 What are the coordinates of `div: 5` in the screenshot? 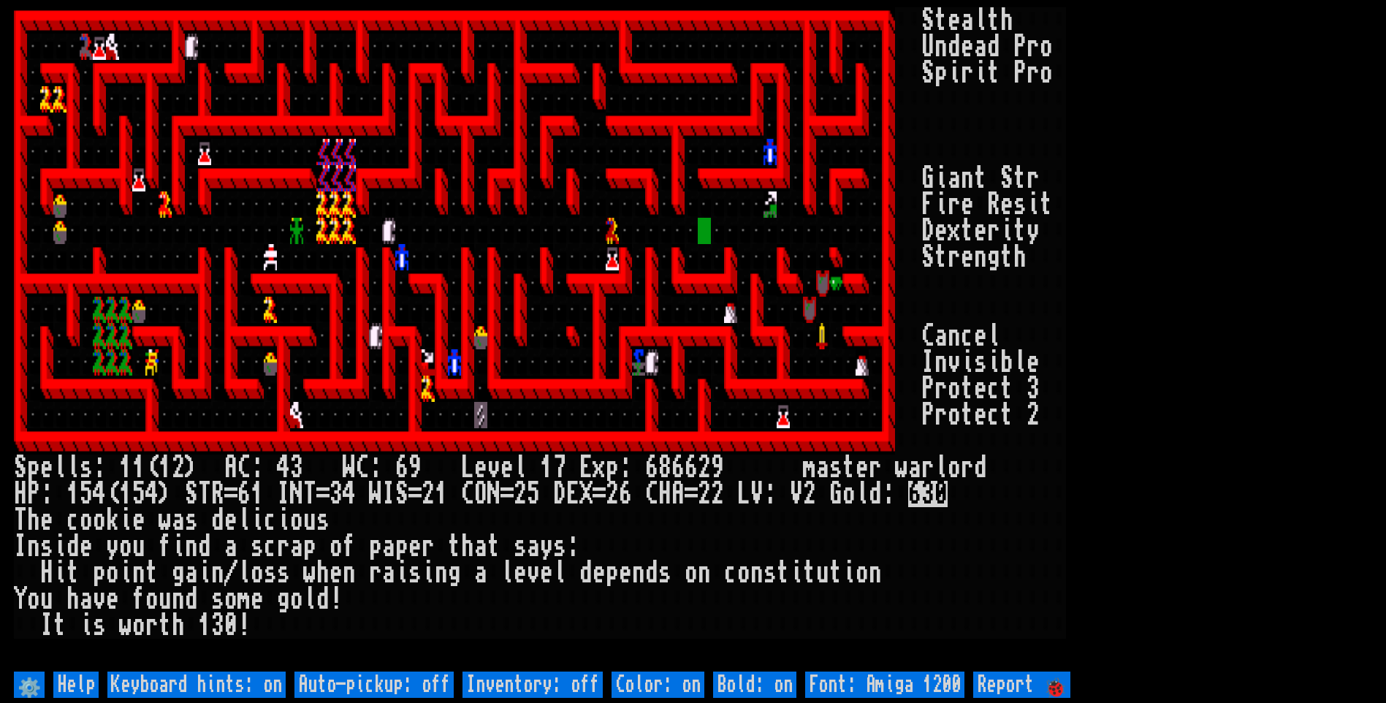 It's located at (533, 494).